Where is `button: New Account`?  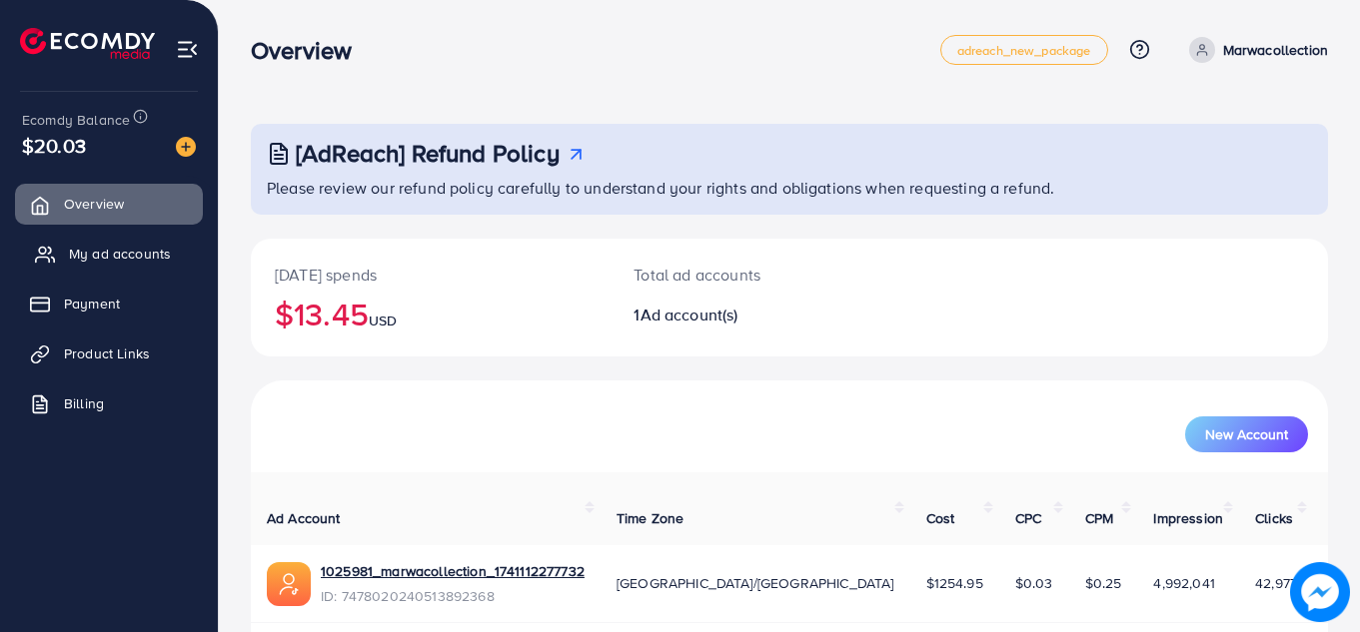 button: New Account is located at coordinates (1246, 435).